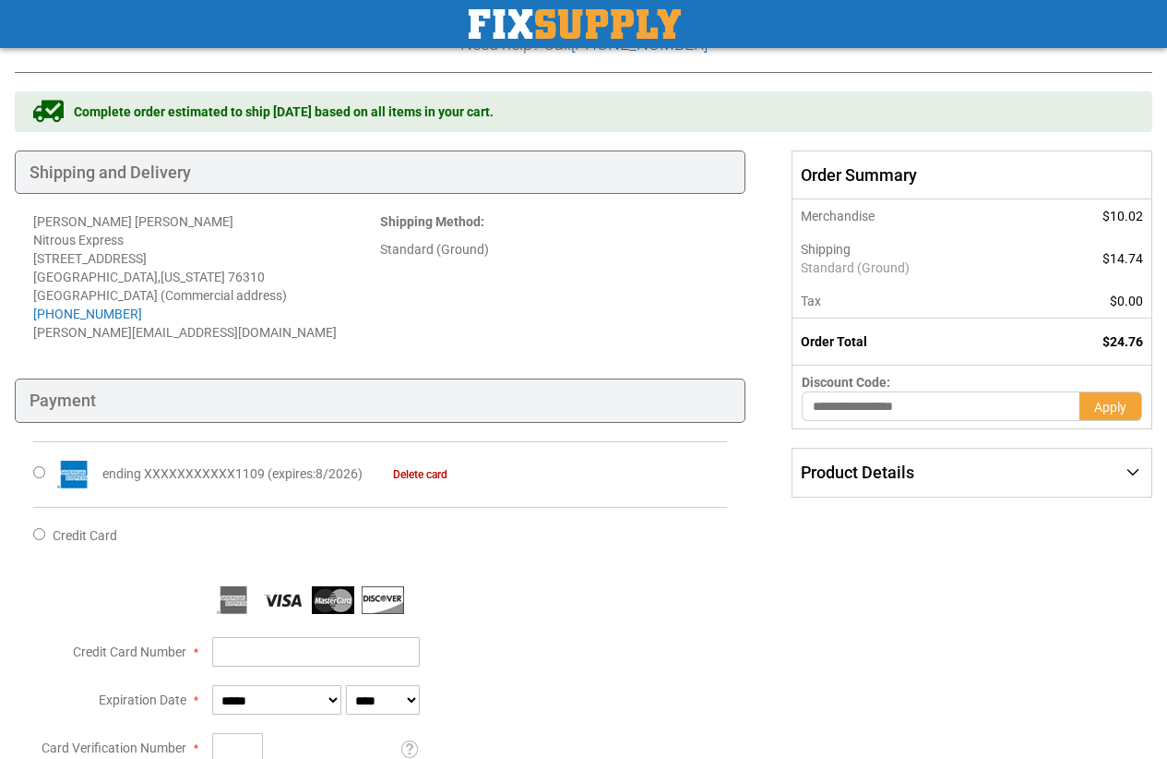 The height and width of the screenshot is (759, 1167). Describe the element at coordinates (1110, 407) in the screenshot. I see `span: Apply` at that location.